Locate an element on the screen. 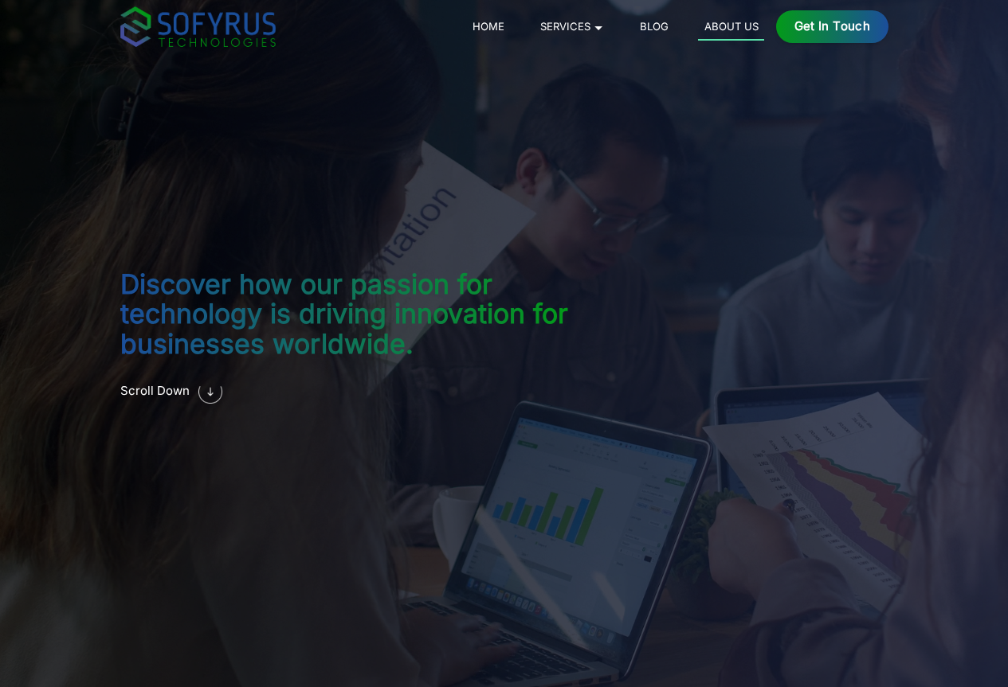 The width and height of the screenshot is (1008, 687). div: Get in Touch is located at coordinates (832, 26).